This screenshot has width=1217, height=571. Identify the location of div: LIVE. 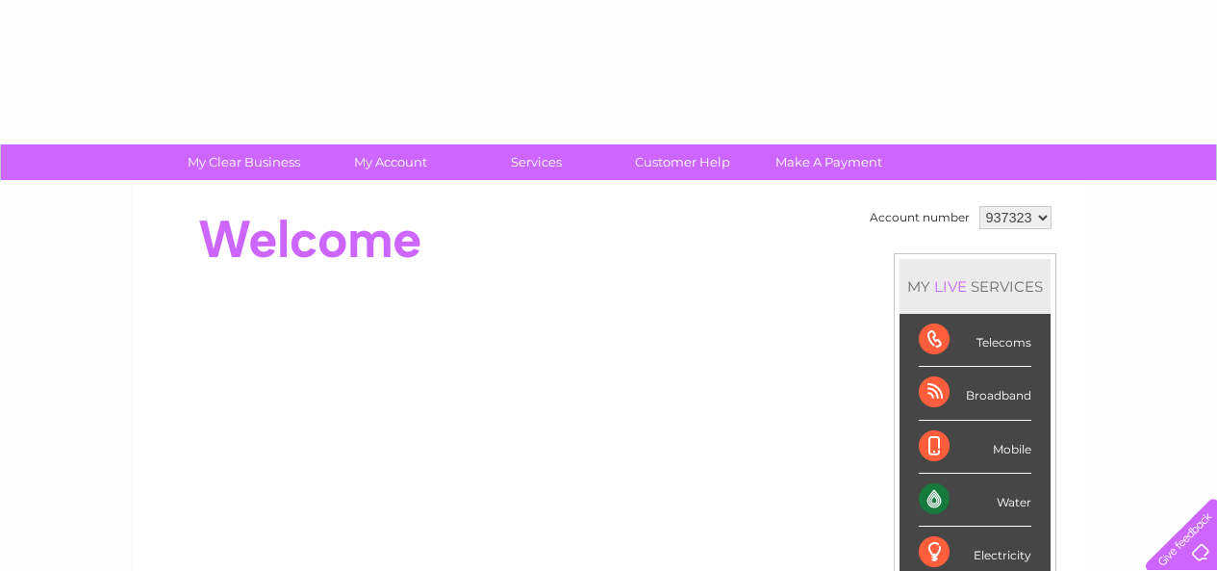
(951, 286).